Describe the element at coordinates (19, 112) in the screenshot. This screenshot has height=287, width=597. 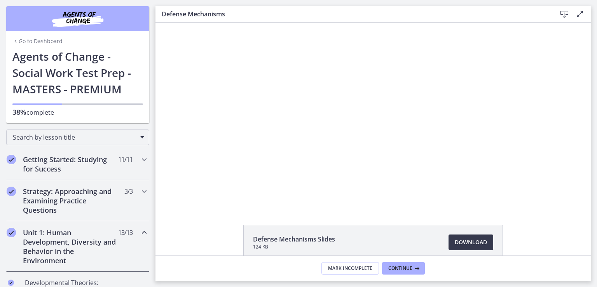
I see `span: 38%` at that location.